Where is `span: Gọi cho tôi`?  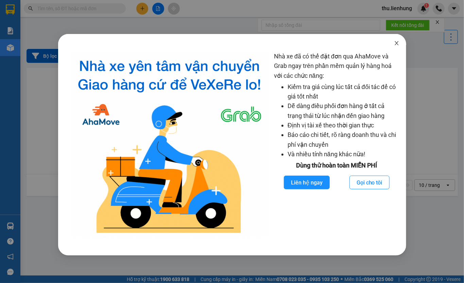
span: Gọi cho tôi is located at coordinates (369, 182).